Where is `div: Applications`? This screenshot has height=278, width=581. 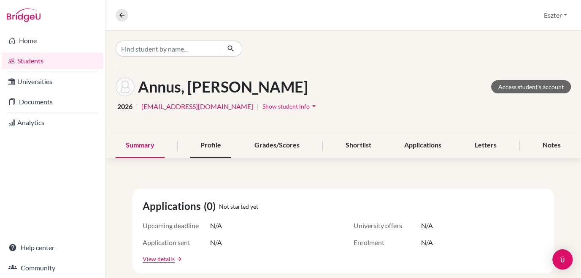
div: Applications is located at coordinates (423, 145).